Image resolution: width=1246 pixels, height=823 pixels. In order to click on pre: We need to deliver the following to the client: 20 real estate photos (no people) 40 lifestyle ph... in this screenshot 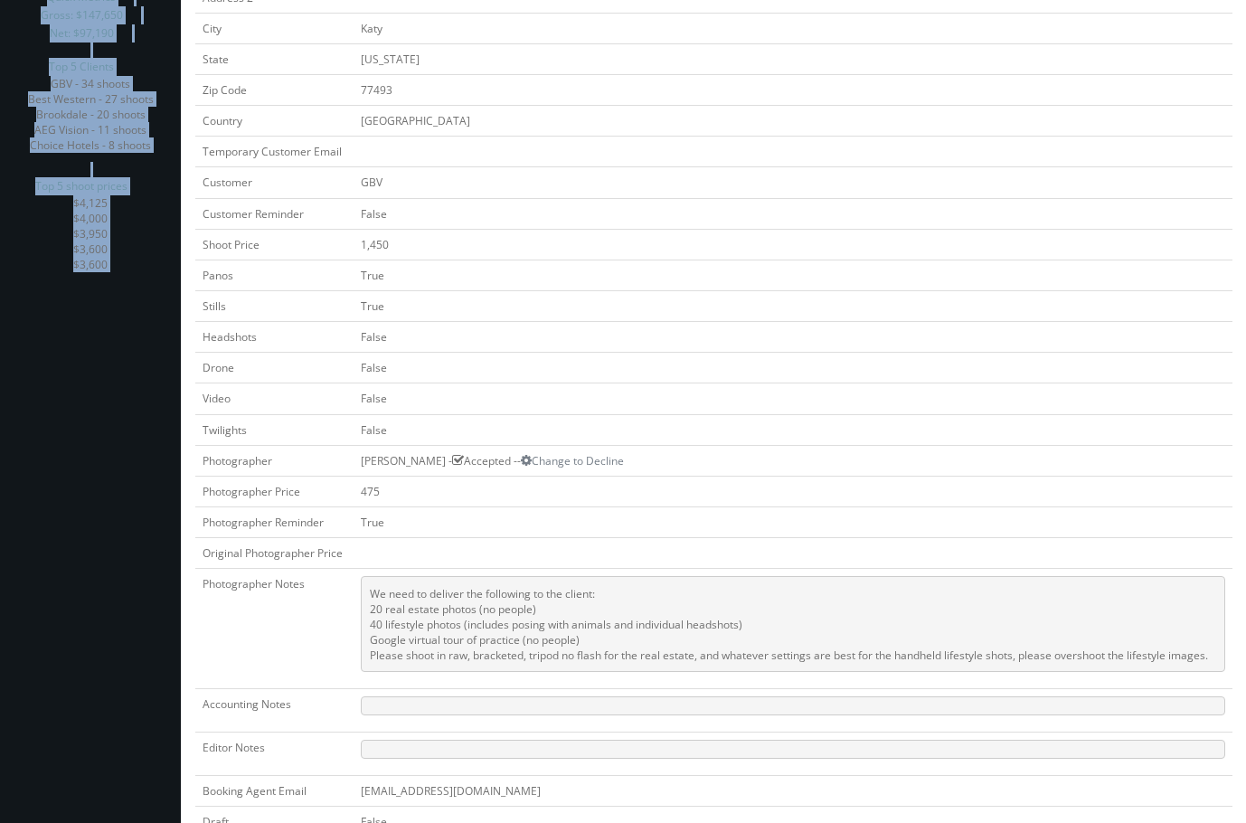, I will do `click(793, 624)`.